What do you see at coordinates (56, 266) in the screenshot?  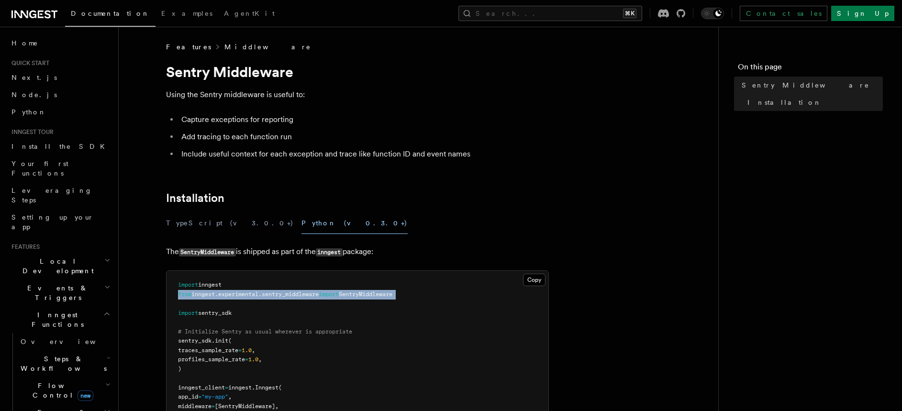 I see `span: Local Development` at bounding box center [56, 266].